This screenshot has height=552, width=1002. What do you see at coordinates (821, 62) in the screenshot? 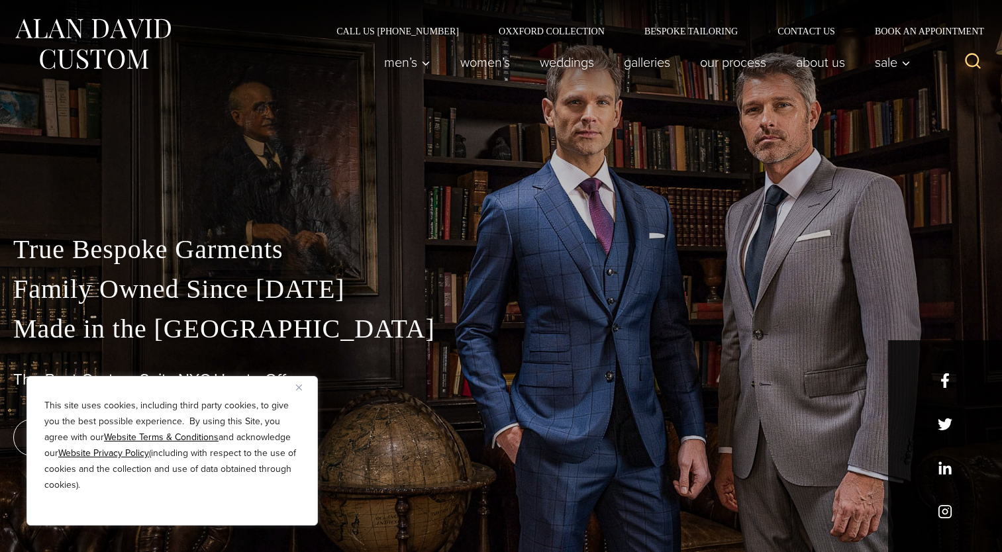
I see `a: About Us` at bounding box center [821, 62].